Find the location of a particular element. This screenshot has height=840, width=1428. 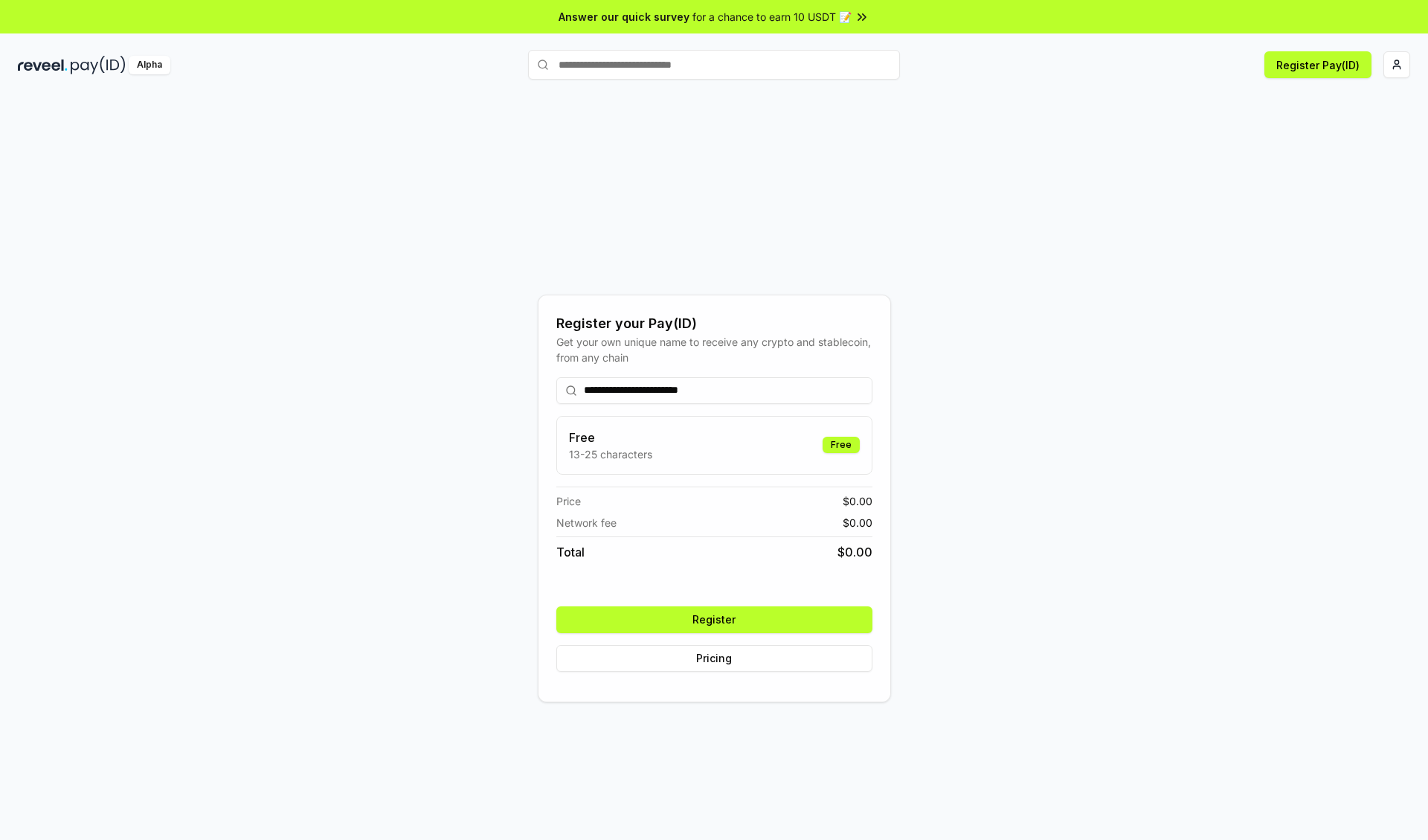

div: Alpha is located at coordinates (149, 65).